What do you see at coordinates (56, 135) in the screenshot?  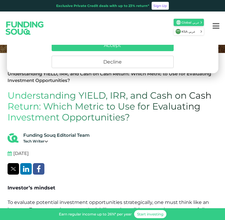 I see `div: Funding Souq Editorial Team` at bounding box center [56, 135].